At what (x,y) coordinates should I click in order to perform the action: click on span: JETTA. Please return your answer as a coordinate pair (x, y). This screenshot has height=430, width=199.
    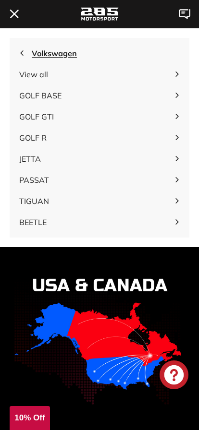
    Looking at the image, I should click on (94, 159).